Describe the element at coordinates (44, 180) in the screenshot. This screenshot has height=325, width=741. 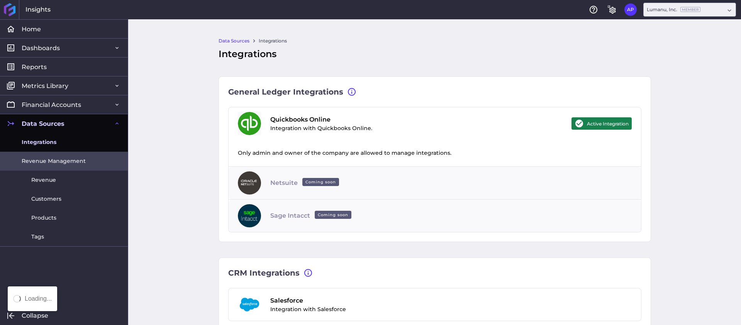
I see `span: Revenue` at that location.